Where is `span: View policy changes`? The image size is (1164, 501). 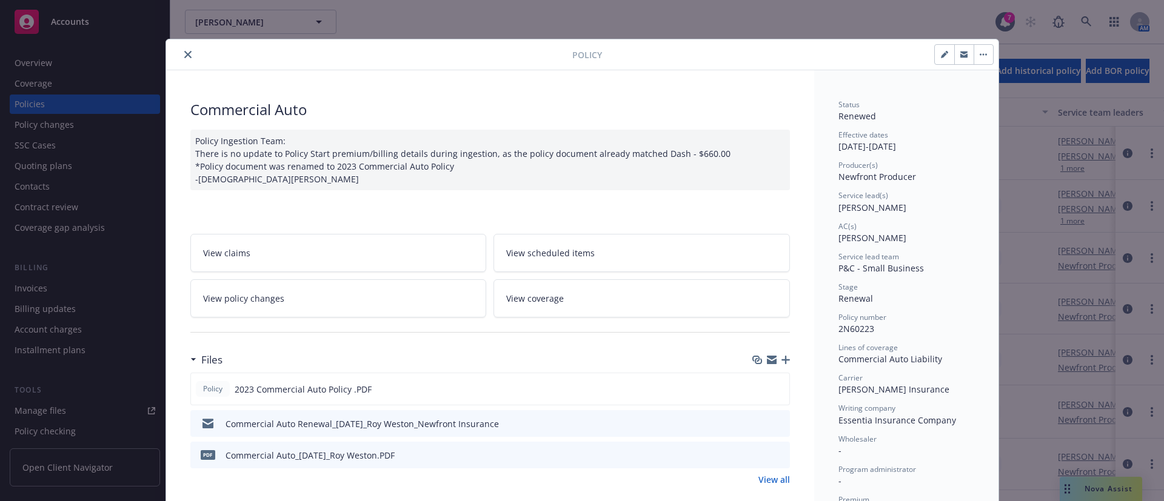 span: View policy changes is located at coordinates (244, 298).